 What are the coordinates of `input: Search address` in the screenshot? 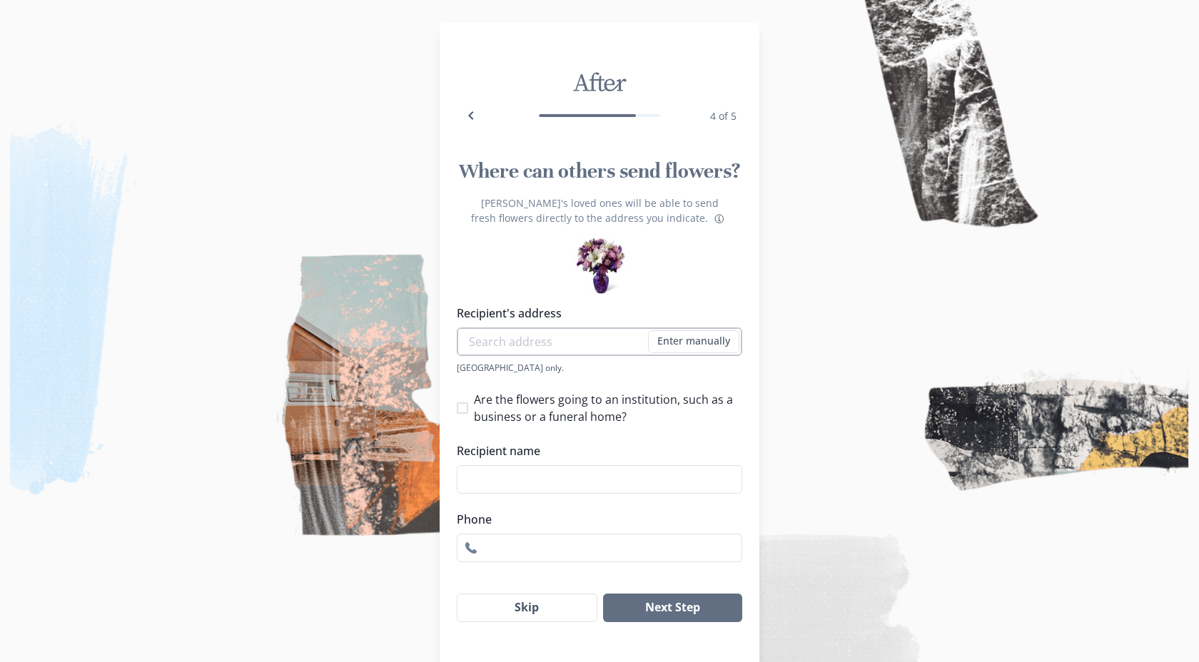 It's located at (600, 342).